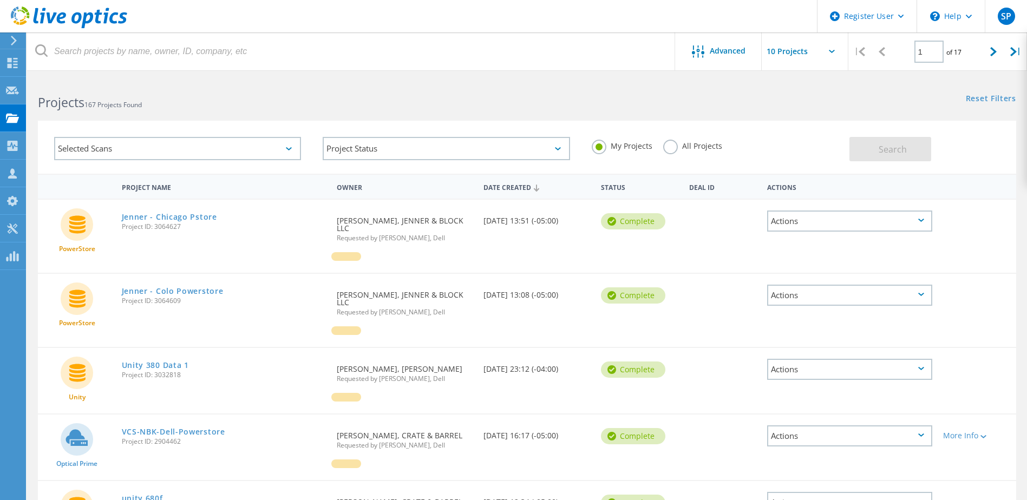 Image resolution: width=1027 pixels, height=500 pixels. What do you see at coordinates (693, 145) in the screenshot?
I see `label: All Projects` at bounding box center [693, 145].